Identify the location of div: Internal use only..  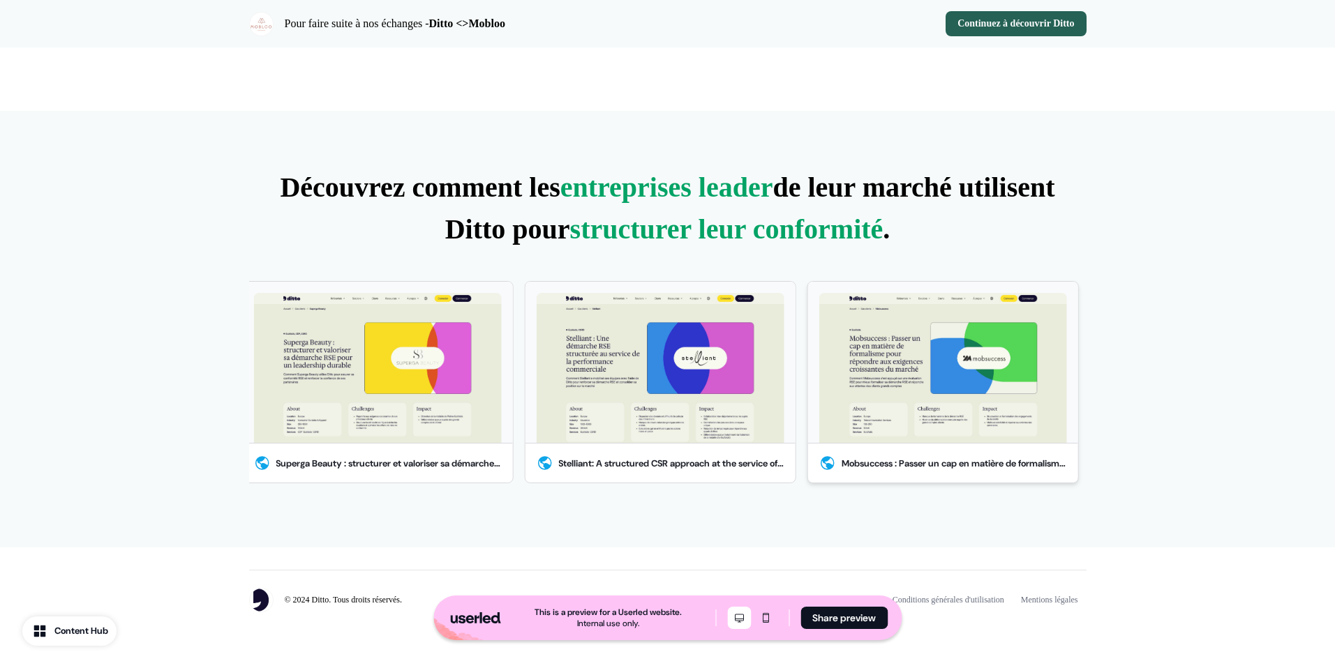
(608, 624).